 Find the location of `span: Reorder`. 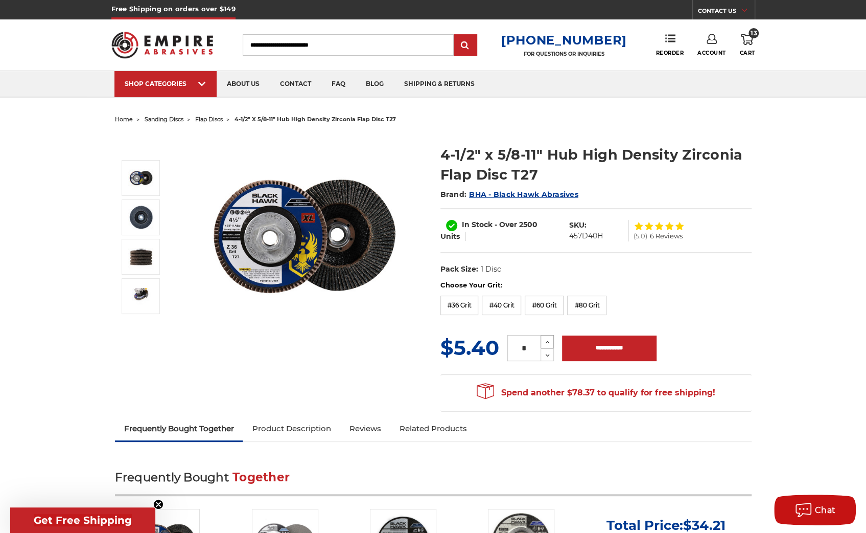

span: Reorder is located at coordinates (670, 53).